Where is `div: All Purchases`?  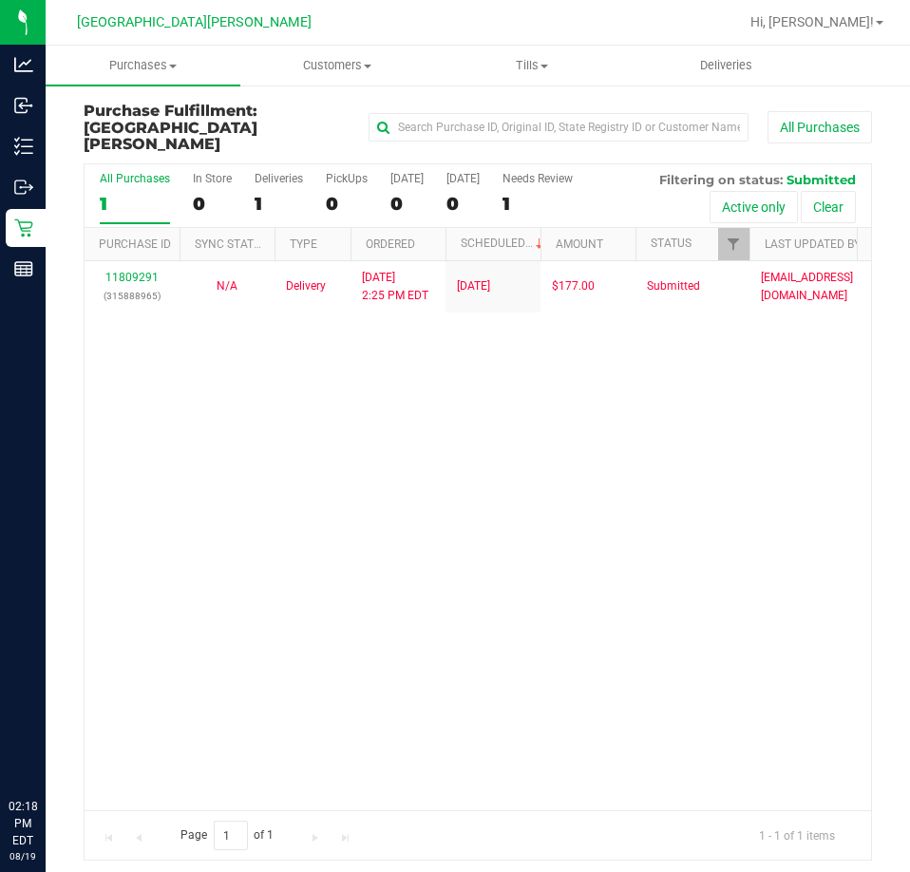 div: All Purchases is located at coordinates (135, 179).